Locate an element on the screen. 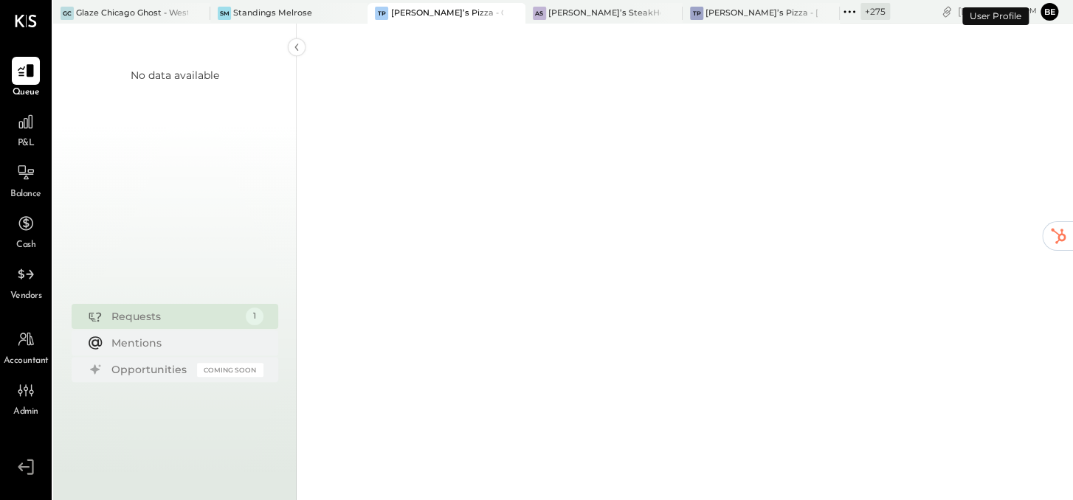 The width and height of the screenshot is (1073, 500). span: Cash is located at coordinates (26, 246).